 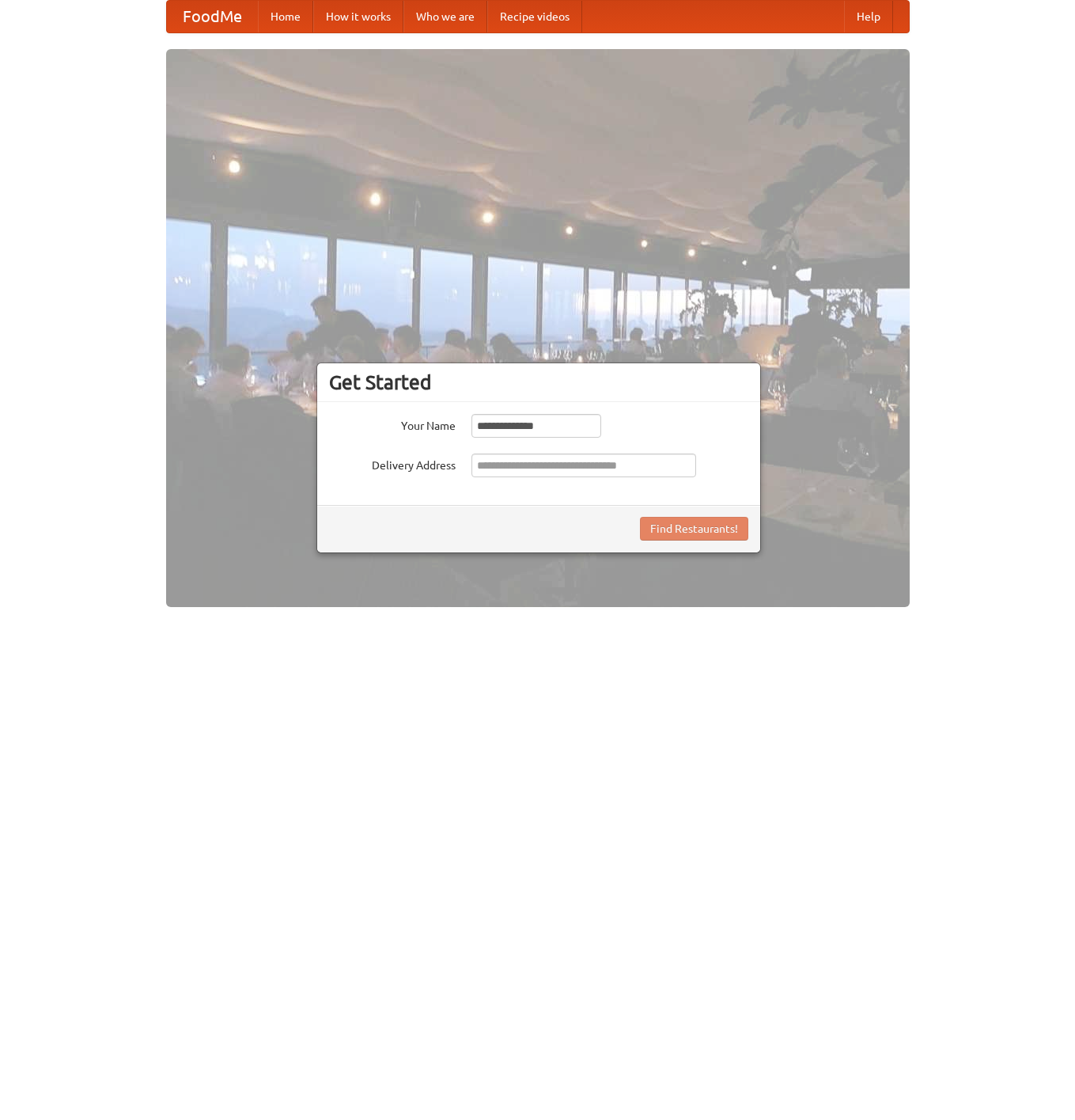 I want to click on a: Recipe videos, so click(x=535, y=17).